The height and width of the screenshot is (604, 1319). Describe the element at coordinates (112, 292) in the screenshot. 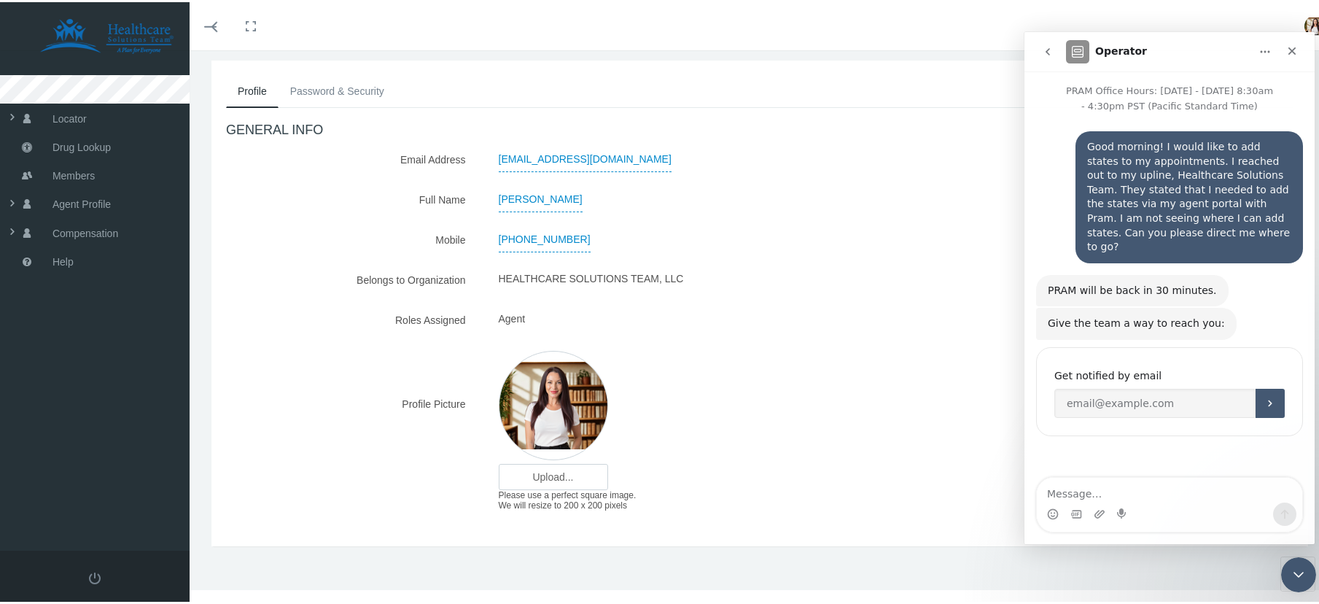

I see `div: Give the team a way to reach you:` at that location.